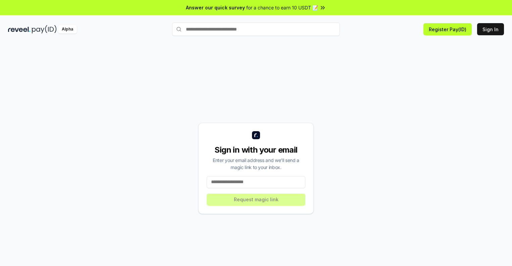  What do you see at coordinates (256, 135) in the screenshot?
I see `img: logo_small` at bounding box center [256, 135].